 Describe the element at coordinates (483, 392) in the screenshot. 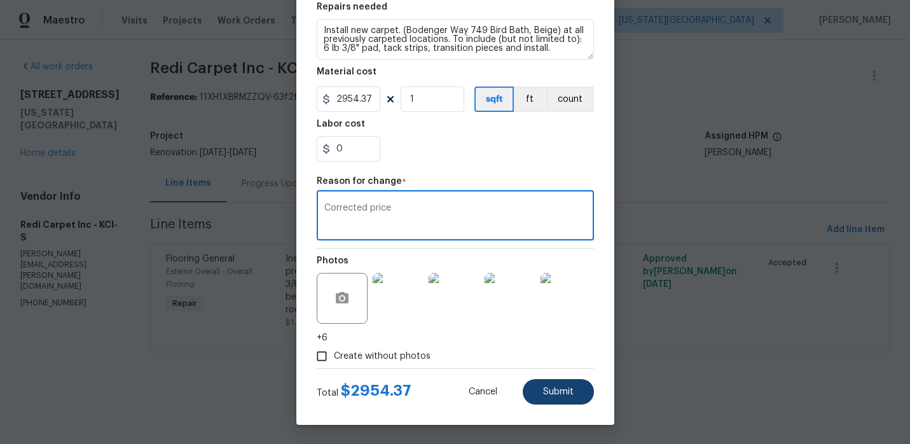

I see `span: Cancel` at that location.